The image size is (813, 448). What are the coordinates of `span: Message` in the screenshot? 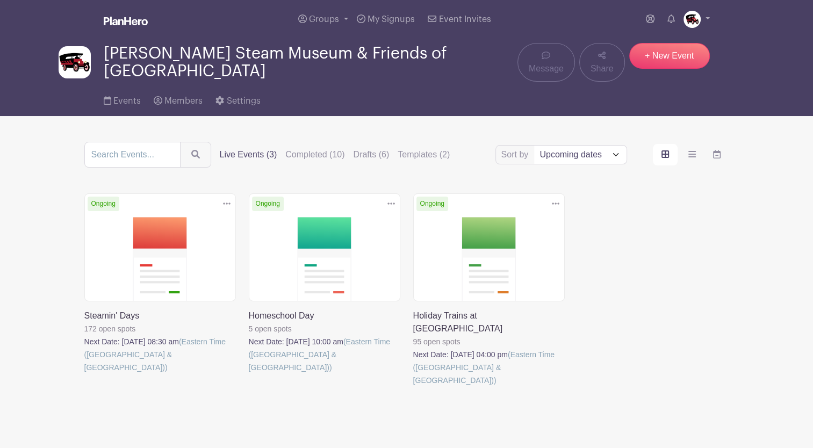 It's located at (546, 69).